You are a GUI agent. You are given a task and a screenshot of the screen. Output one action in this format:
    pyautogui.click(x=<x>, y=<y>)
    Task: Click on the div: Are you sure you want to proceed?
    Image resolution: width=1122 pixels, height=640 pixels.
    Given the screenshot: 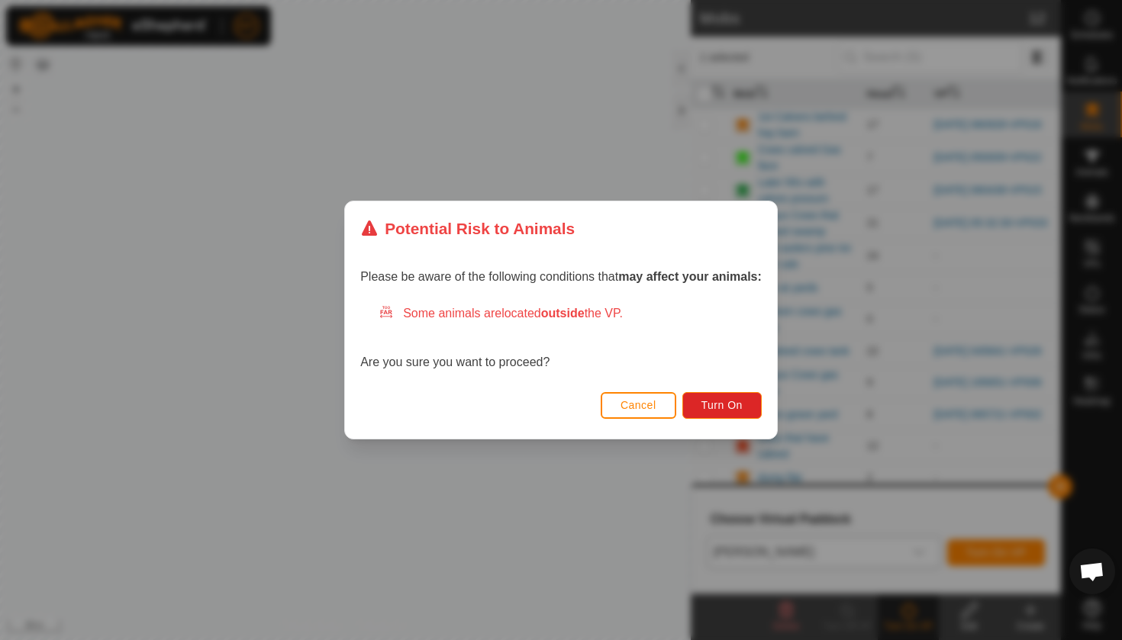 What is the action you would take?
    pyautogui.click(x=561, y=338)
    